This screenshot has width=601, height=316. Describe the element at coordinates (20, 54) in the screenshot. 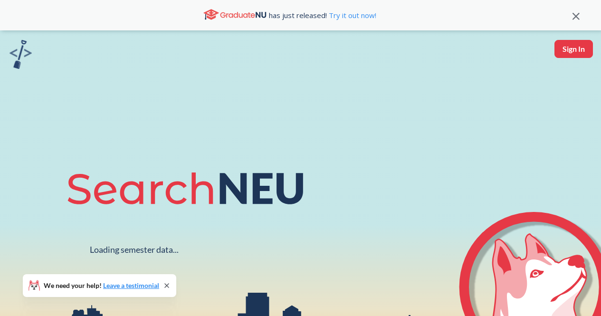

I see `img: sandbox logo` at that location.